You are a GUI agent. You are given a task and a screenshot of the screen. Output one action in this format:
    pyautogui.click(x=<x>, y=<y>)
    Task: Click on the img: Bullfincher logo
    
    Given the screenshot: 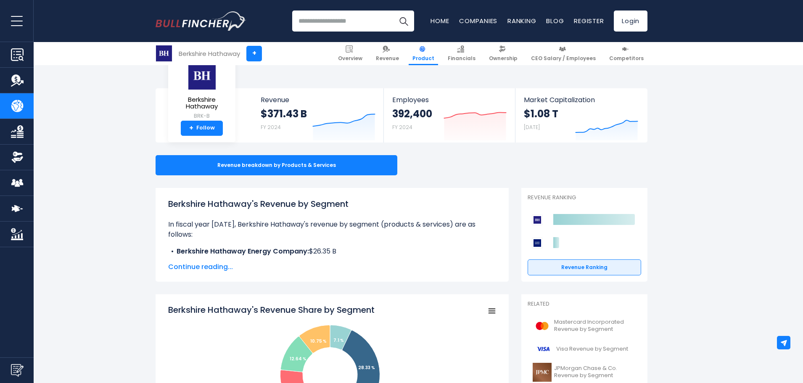 What is the action you would take?
    pyautogui.click(x=201, y=21)
    